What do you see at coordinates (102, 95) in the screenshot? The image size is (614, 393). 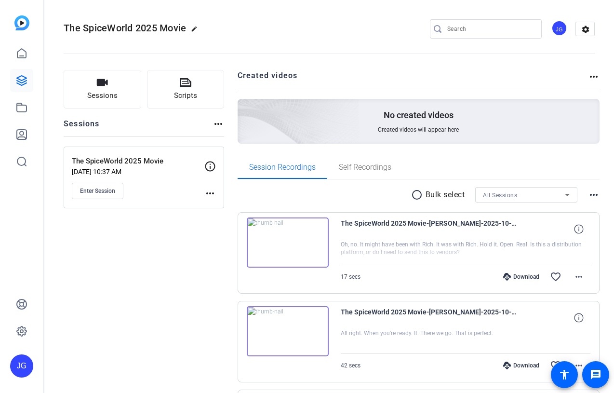 I see `span: Sessions` at bounding box center [102, 95].